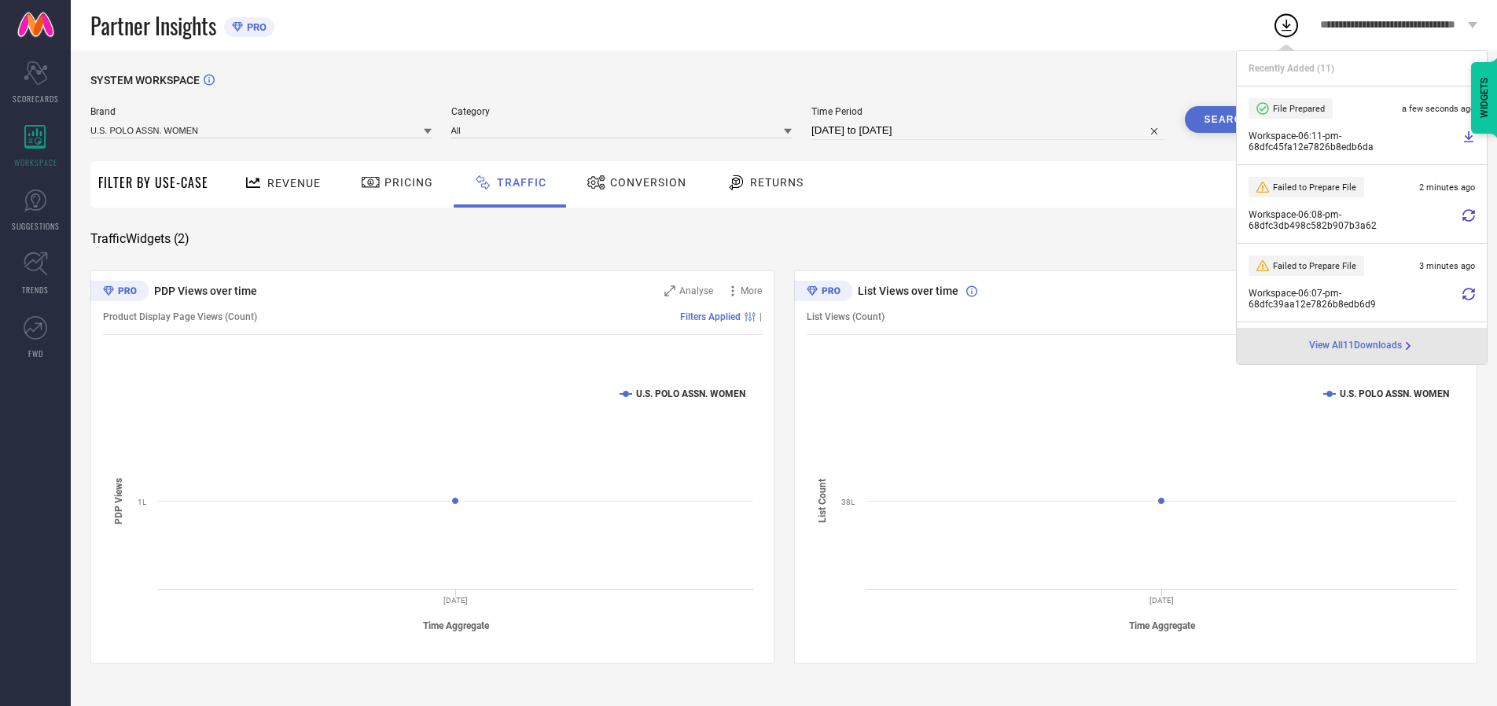 This screenshot has height=706, width=1497. Describe the element at coordinates (142, 502) in the screenshot. I see `text: 1L` at that location.